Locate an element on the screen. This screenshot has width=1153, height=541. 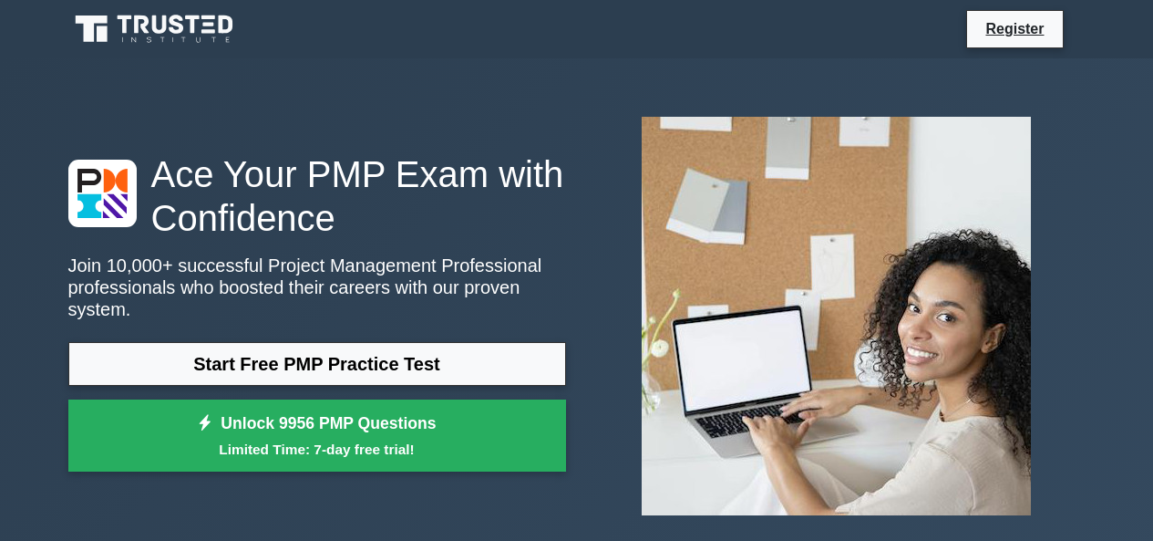
a: Start Free PMP Practice Test is located at coordinates (317, 364).